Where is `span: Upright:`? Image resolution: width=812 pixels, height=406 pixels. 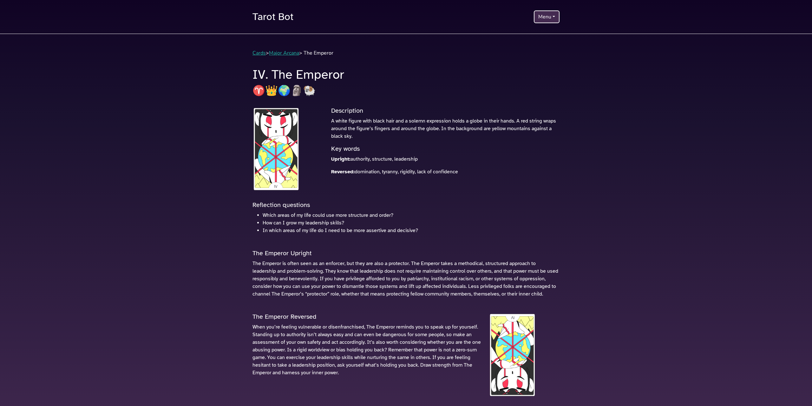
span: Upright: is located at coordinates (341, 159).